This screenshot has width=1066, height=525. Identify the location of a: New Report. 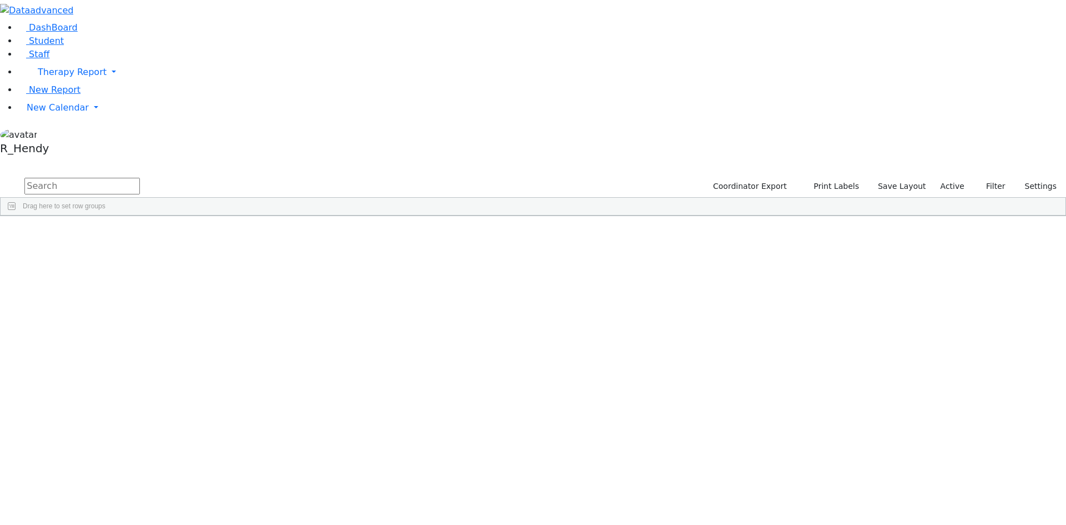
(49, 89).